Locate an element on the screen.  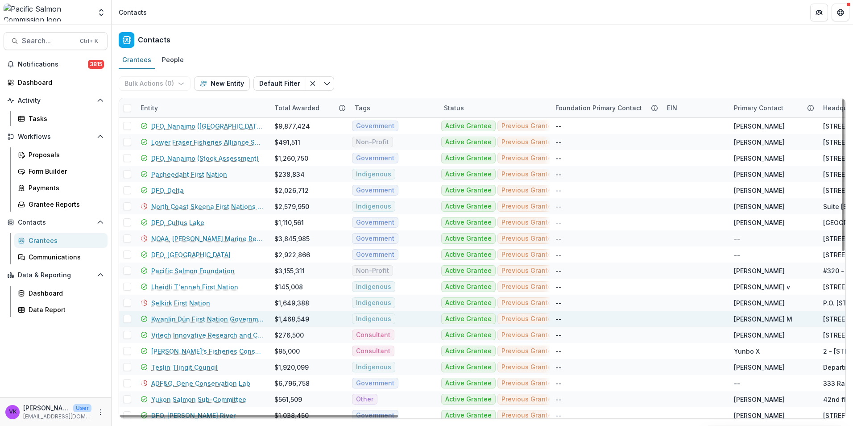
a: ADF&G, Gene Conservation Lab is located at coordinates (201, 383).